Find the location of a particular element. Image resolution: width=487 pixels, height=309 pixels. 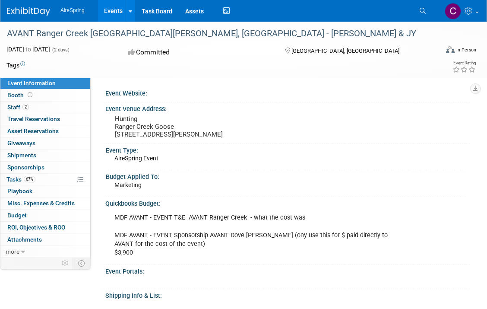

a: ROI, Objectives & ROO is located at coordinates (45, 227).